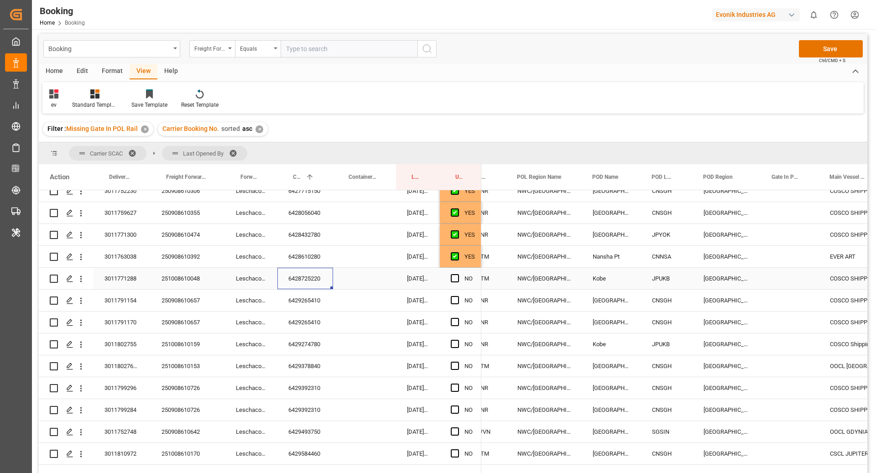  Describe the element at coordinates (249, 177) in the screenshot. I see `span: Forwarder Name` at that location.